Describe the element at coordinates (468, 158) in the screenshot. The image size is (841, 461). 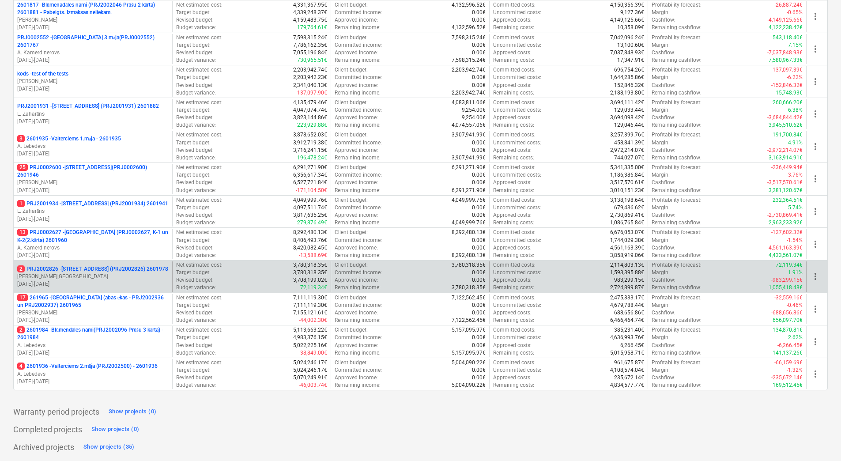
I see `p: 3,907,941.99€` at that location.